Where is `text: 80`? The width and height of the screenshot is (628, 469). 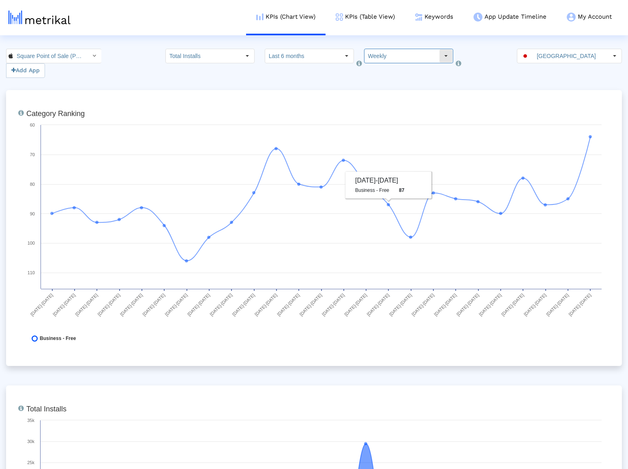 text: 80 is located at coordinates (32, 184).